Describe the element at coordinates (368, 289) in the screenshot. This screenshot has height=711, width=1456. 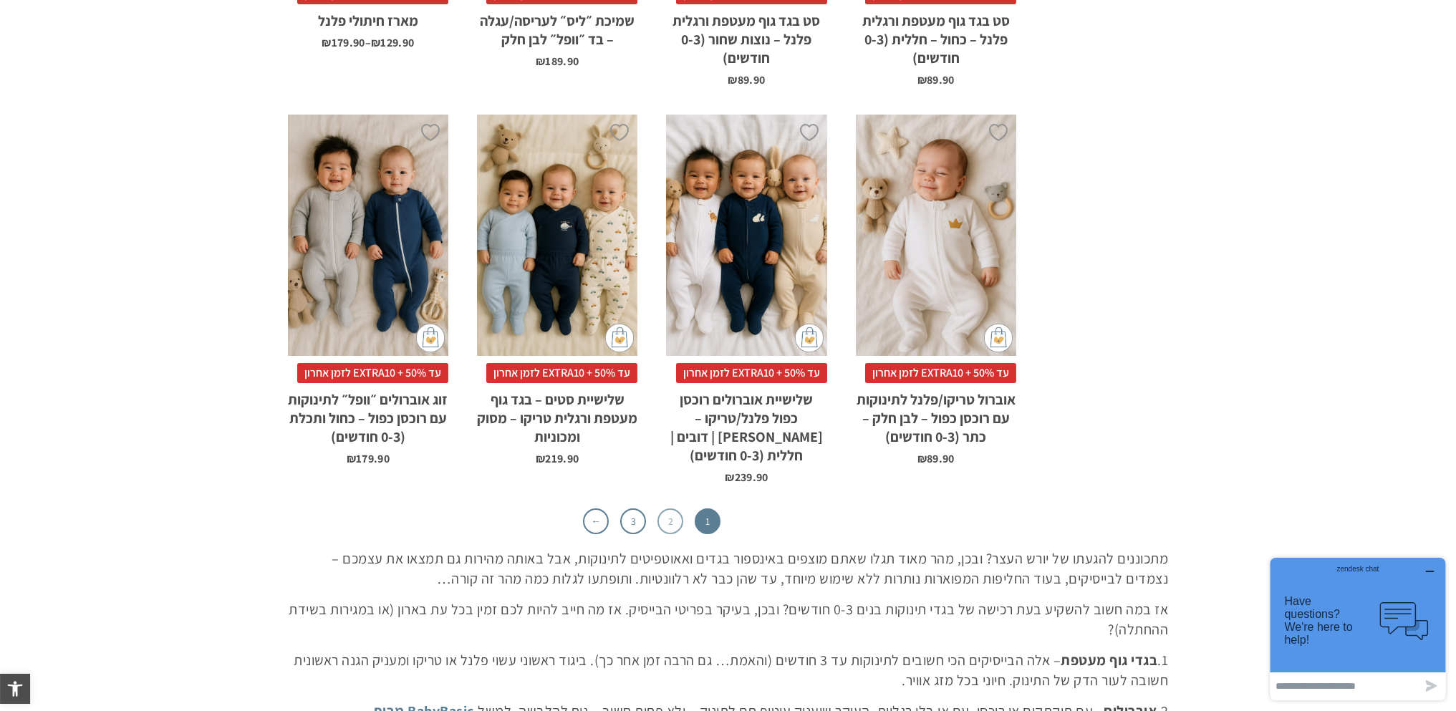
I see `a: זוג אוברולים ״וופל״ לתינוקות עם רוכסן כפול - כחול ותכלת (0-3 חודשים) עד 50% + EXTRA10 לזמן אחרוןז...` at that location.